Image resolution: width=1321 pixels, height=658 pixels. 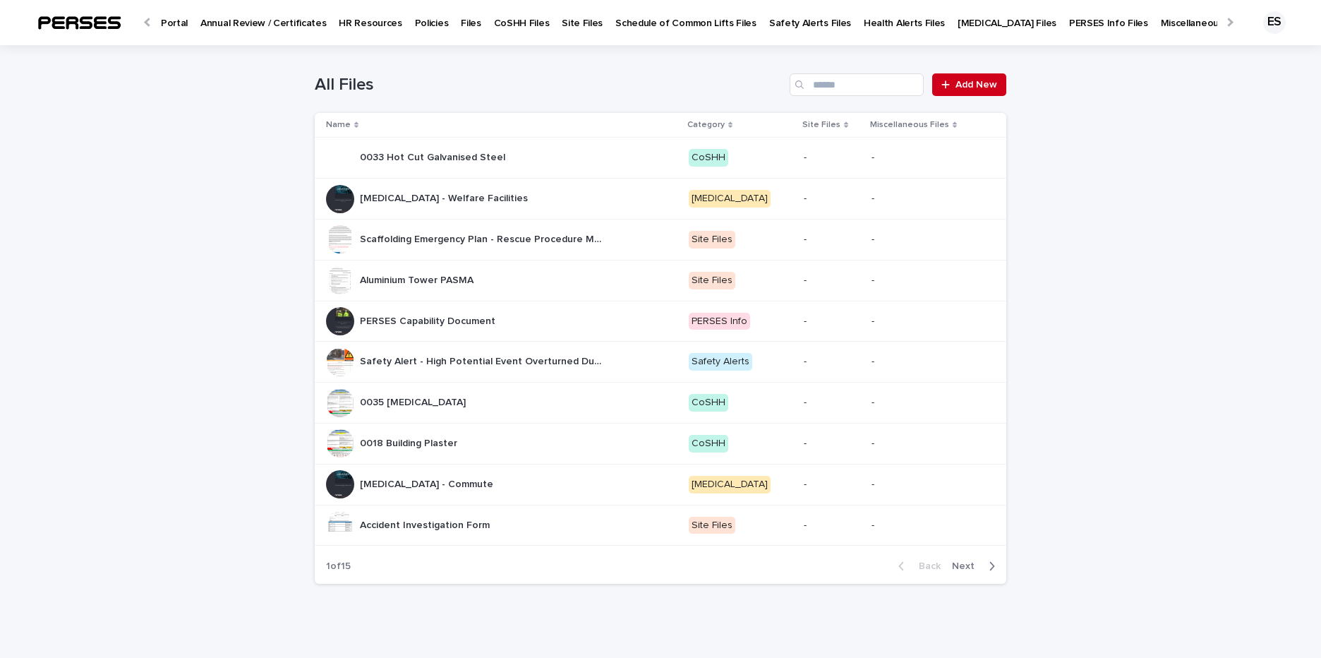 I want to click on div: PERSES Info, so click(x=719, y=321).